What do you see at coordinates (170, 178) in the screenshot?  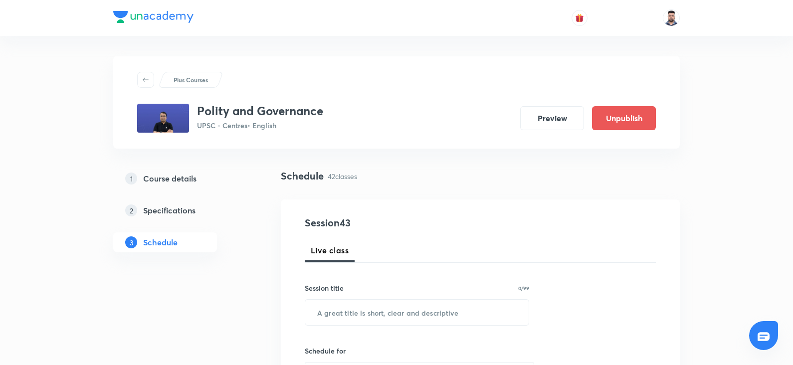 I see `h5: Course details` at bounding box center [170, 178].